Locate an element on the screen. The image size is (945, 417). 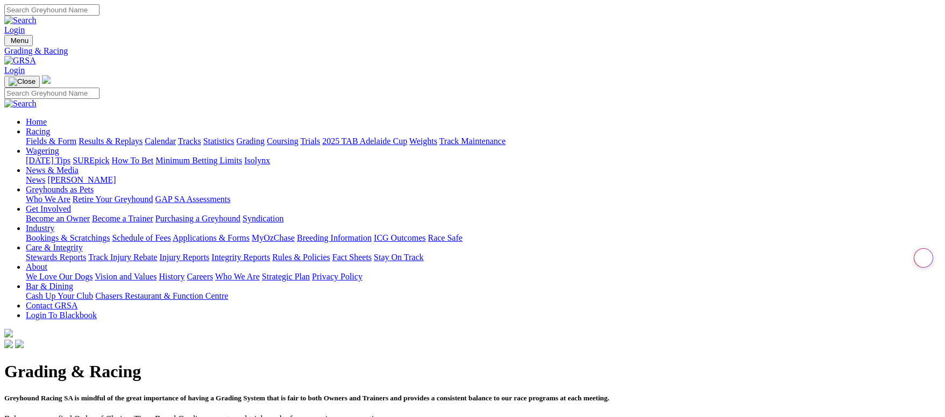
a: Grading & Racing is located at coordinates (472, 51).